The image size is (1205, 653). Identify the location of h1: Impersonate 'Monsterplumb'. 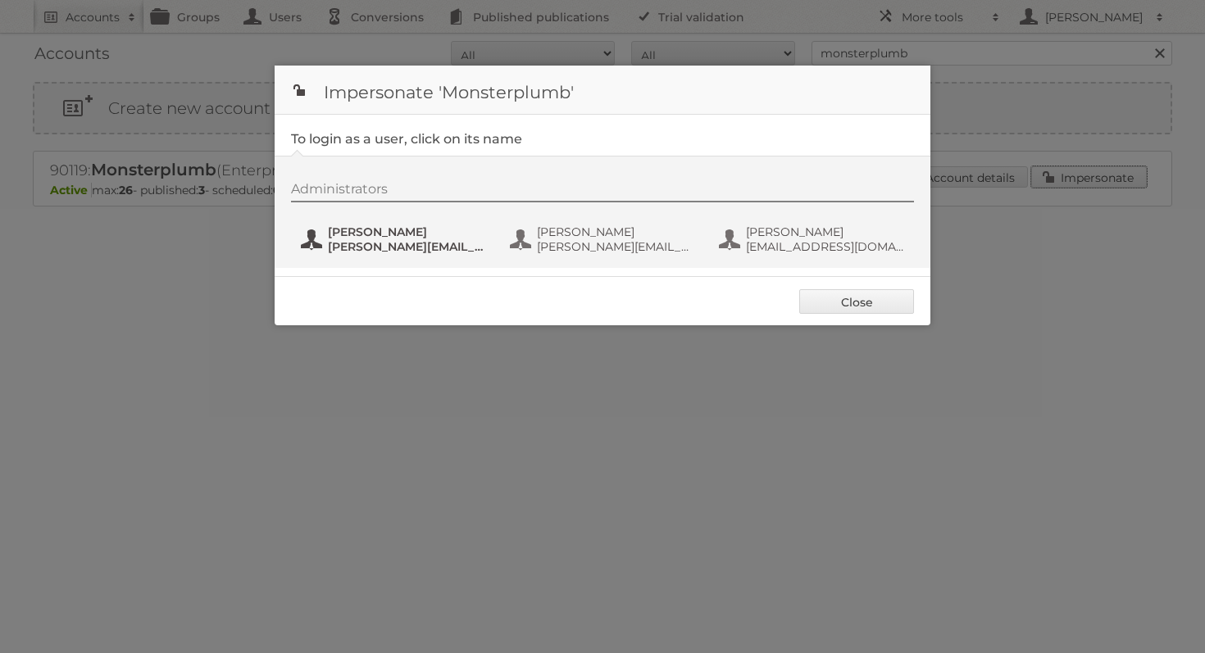
(602, 90).